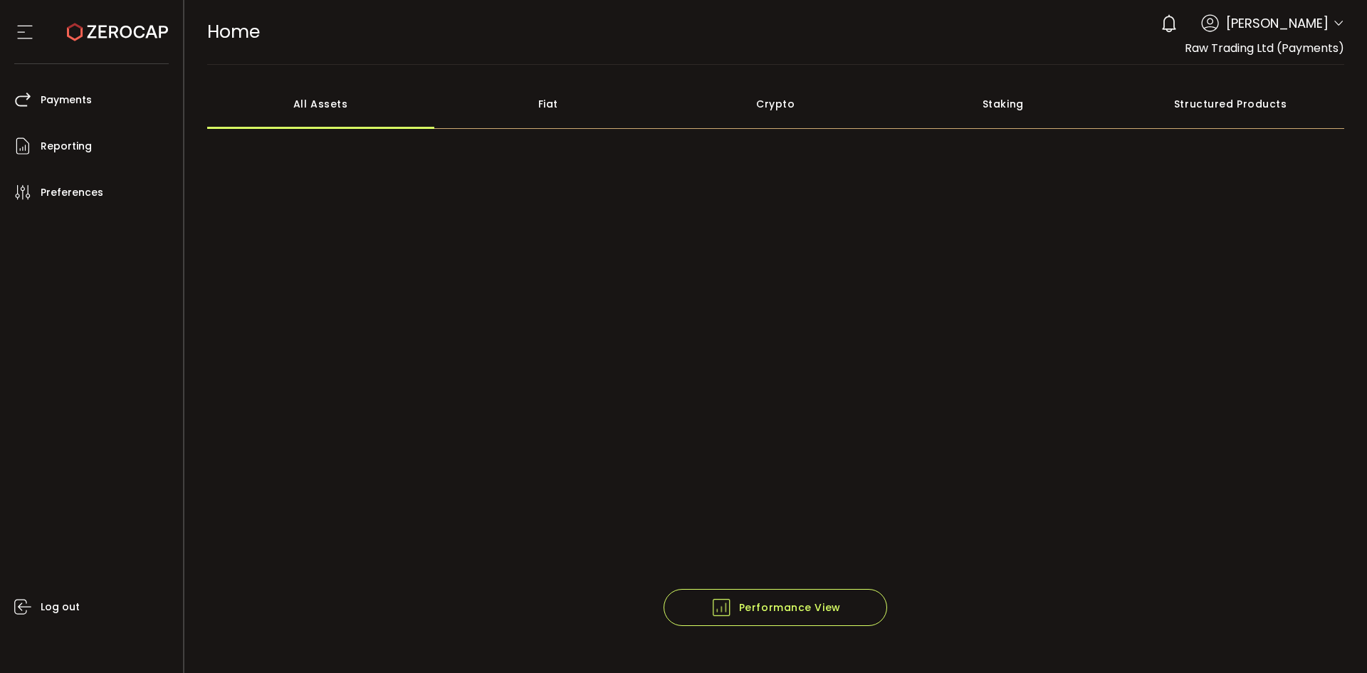  Describe the element at coordinates (1265, 48) in the screenshot. I see `span: Raw Trading Ltd (Payments)` at that location.